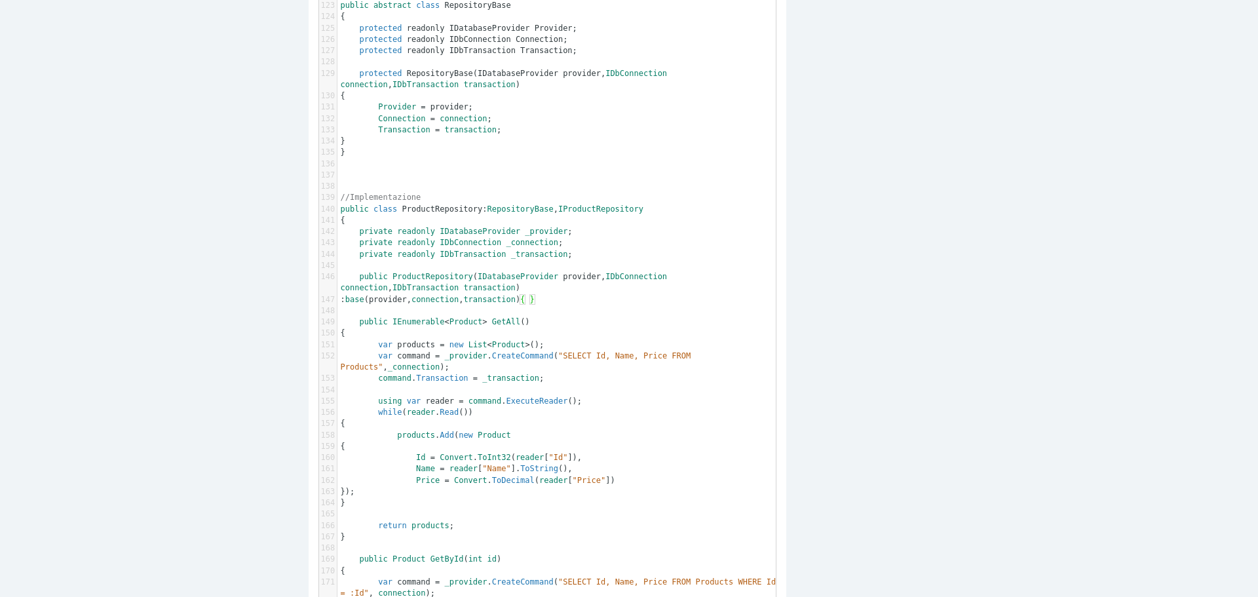  What do you see at coordinates (328, 50) in the screenshot?
I see `div: 127` at bounding box center [328, 50].